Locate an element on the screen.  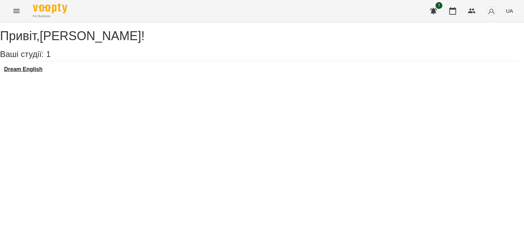
span: For Business is located at coordinates (50, 16).